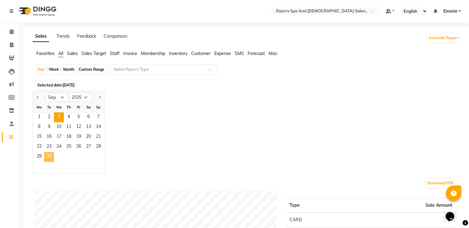  What do you see at coordinates (59, 117) in the screenshot?
I see `div: Wednesday, September 3, 2025` at bounding box center [59, 117].